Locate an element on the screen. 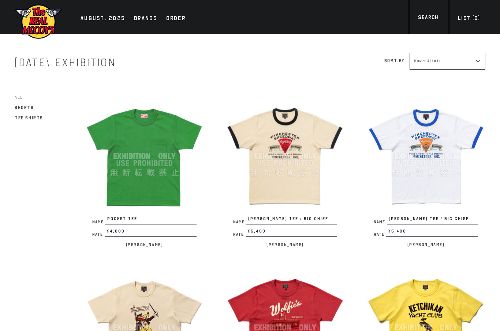 The width and height of the screenshot is (500, 331). span: 0 is located at coordinates (475, 18).